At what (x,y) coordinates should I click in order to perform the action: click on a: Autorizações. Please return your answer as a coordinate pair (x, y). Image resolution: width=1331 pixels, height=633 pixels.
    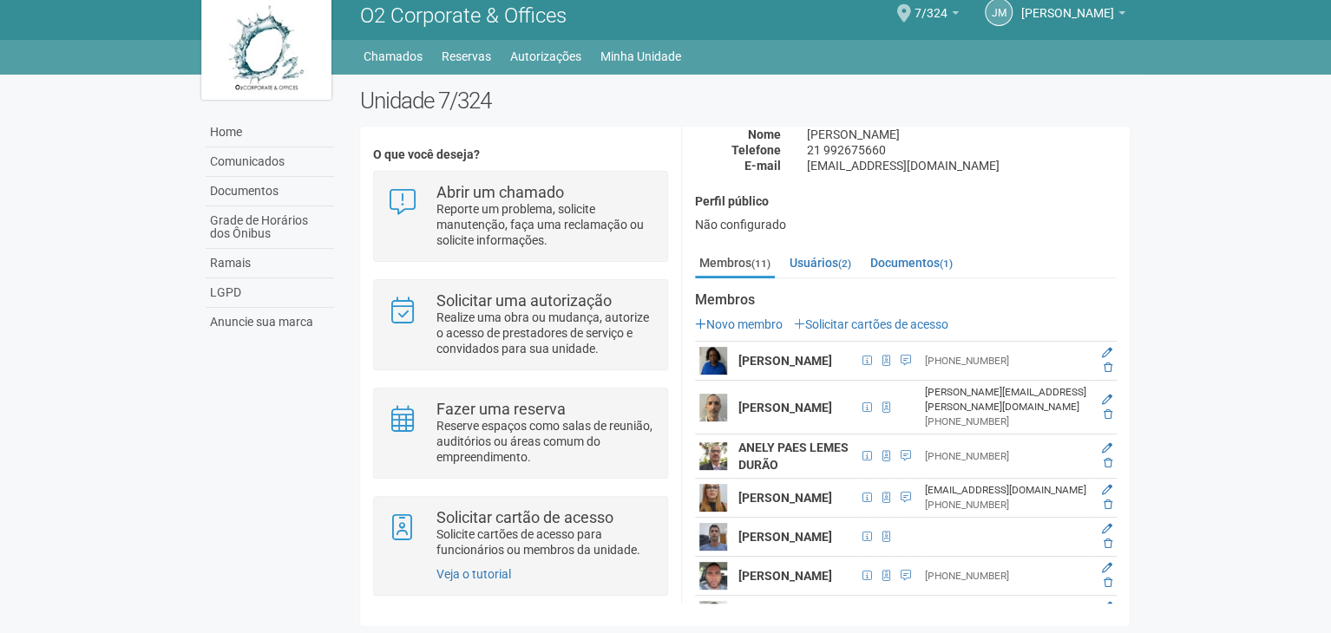
    Looking at the image, I should click on (546, 56).